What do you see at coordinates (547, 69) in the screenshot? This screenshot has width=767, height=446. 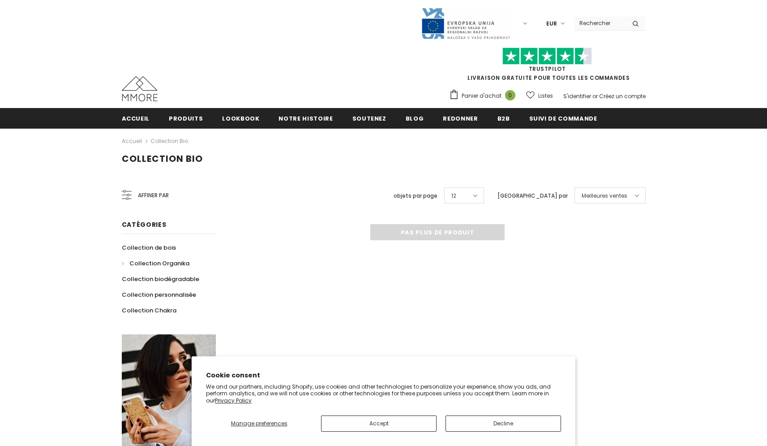 I see `a: TrustPilot` at bounding box center [547, 69].